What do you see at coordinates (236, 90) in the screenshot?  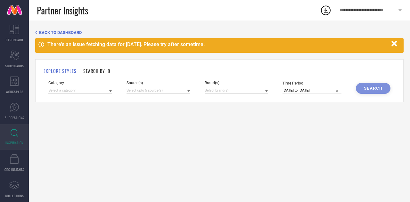 I see `input: Select brand(s)` at bounding box center [236, 90].